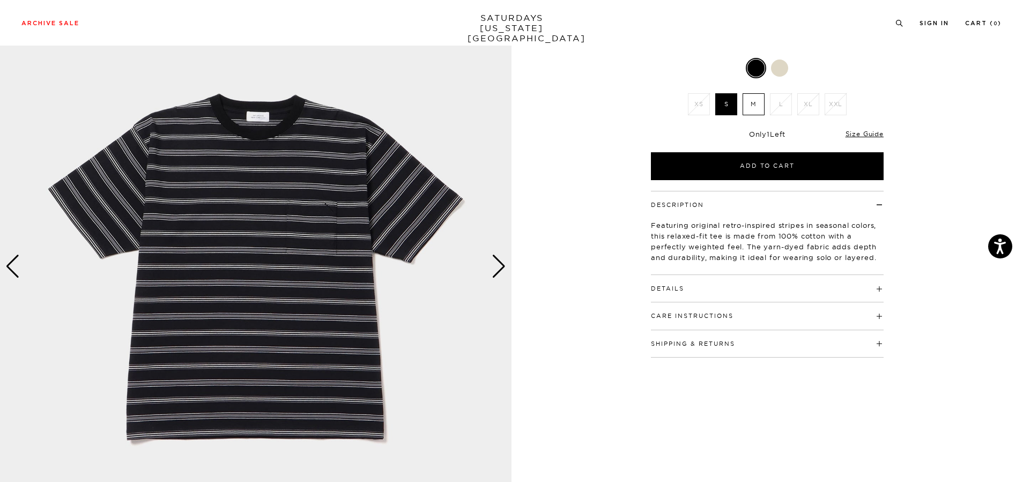  I want to click on a: Size Guide, so click(865, 134).